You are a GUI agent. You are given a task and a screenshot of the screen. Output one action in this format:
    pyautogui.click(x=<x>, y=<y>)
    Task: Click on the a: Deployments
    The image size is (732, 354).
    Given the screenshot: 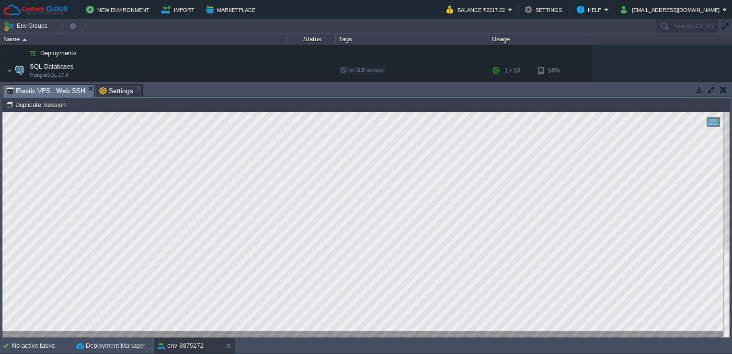 What is the action you would take?
    pyautogui.click(x=58, y=53)
    